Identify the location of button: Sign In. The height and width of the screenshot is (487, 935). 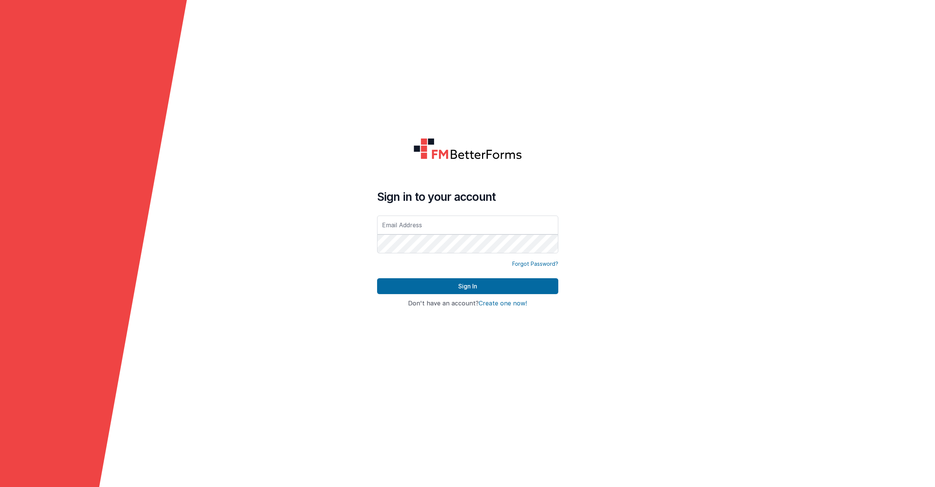
(468, 286).